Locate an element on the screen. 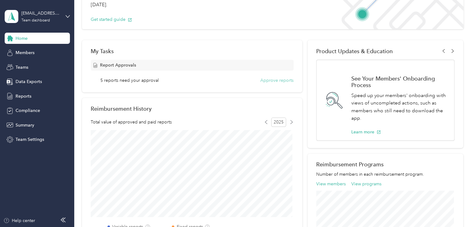 This screenshot has height=227, width=474. span: Total value of approved and paid reports is located at coordinates (131, 122).